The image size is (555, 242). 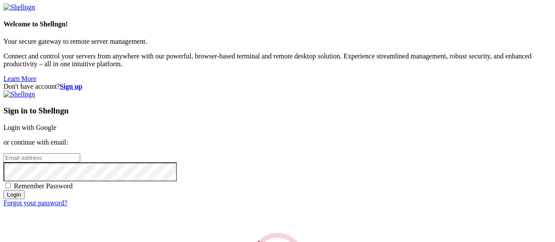 I want to click on input: Email address, so click(x=42, y=158).